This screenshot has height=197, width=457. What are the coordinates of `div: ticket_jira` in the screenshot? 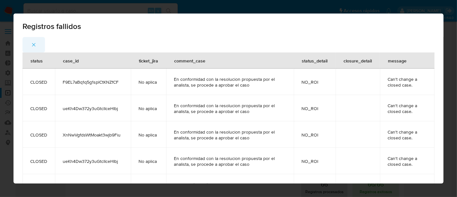 It's located at (149, 60).